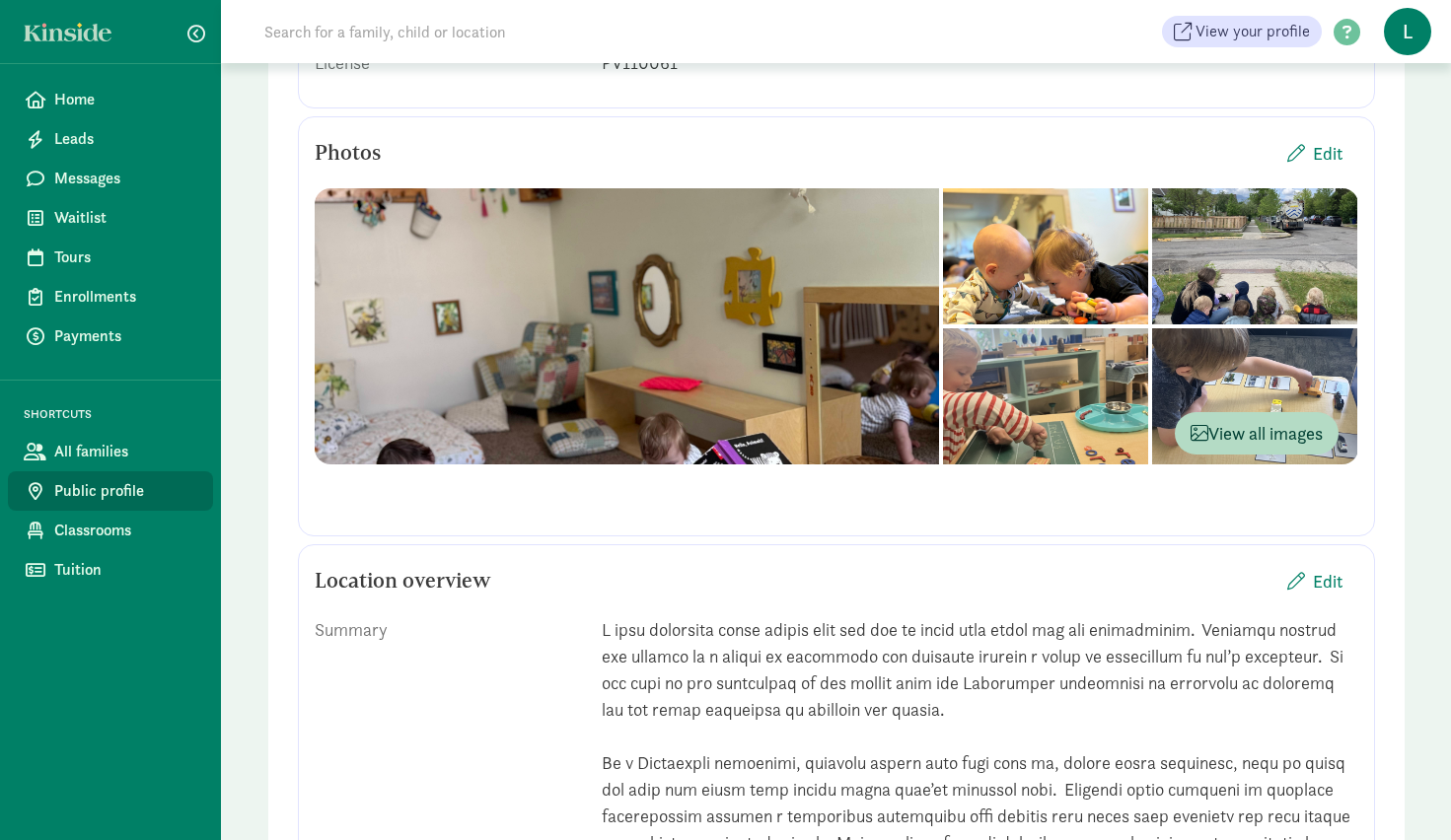 This screenshot has width=1451, height=840. Describe the element at coordinates (111, 452) in the screenshot. I see `a: All families` at that location.